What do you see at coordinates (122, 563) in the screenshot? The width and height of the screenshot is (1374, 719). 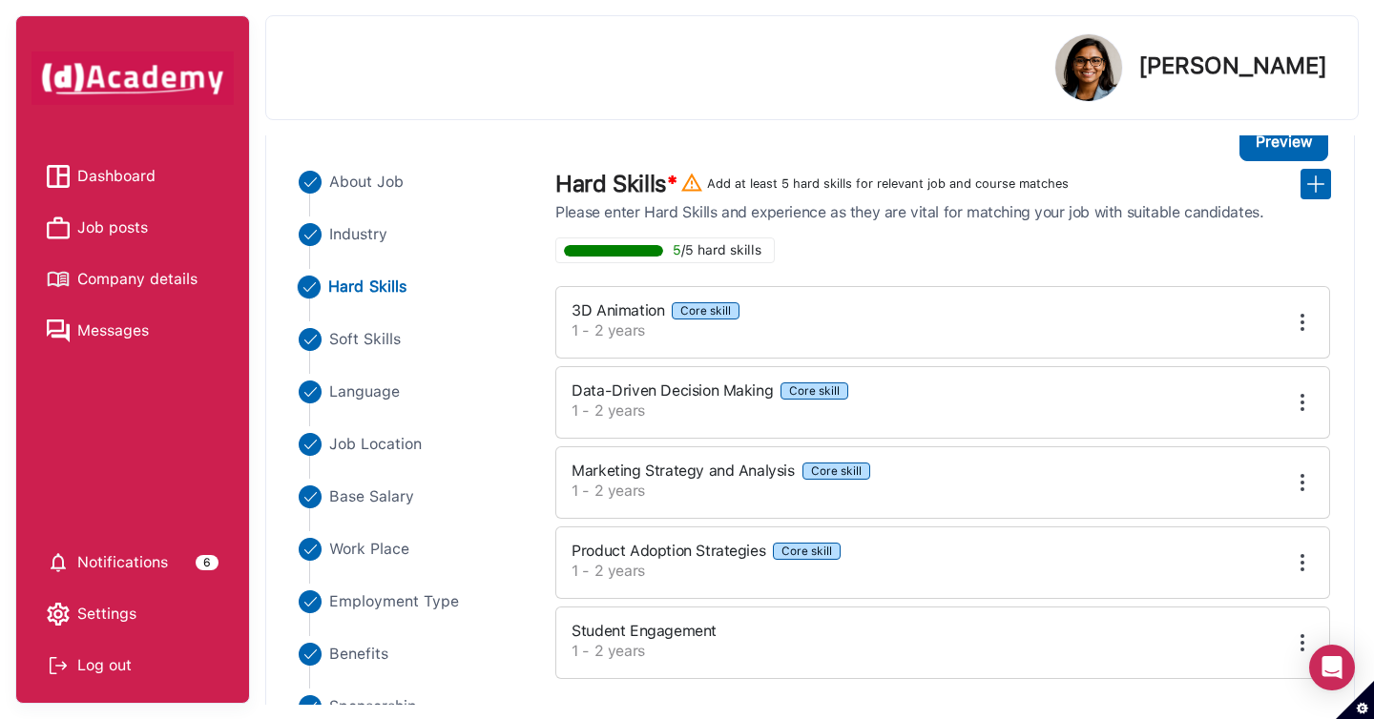 I see `span: Notifications` at bounding box center [122, 563].